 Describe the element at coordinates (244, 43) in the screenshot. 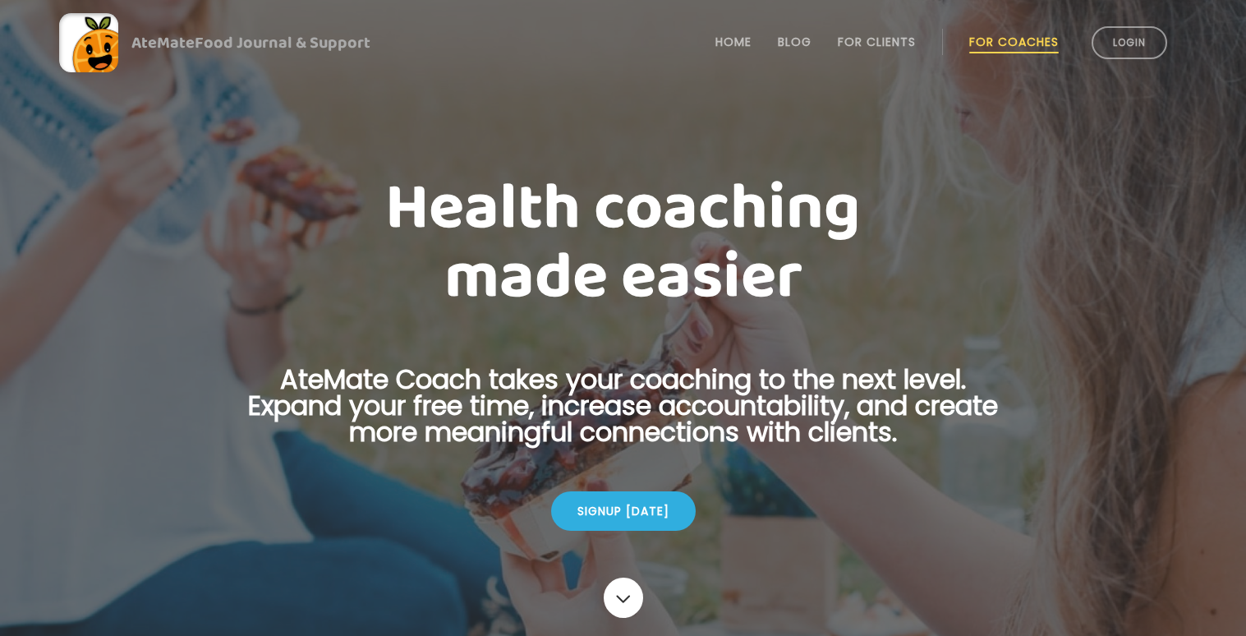

I see `div: AteMate` at that location.